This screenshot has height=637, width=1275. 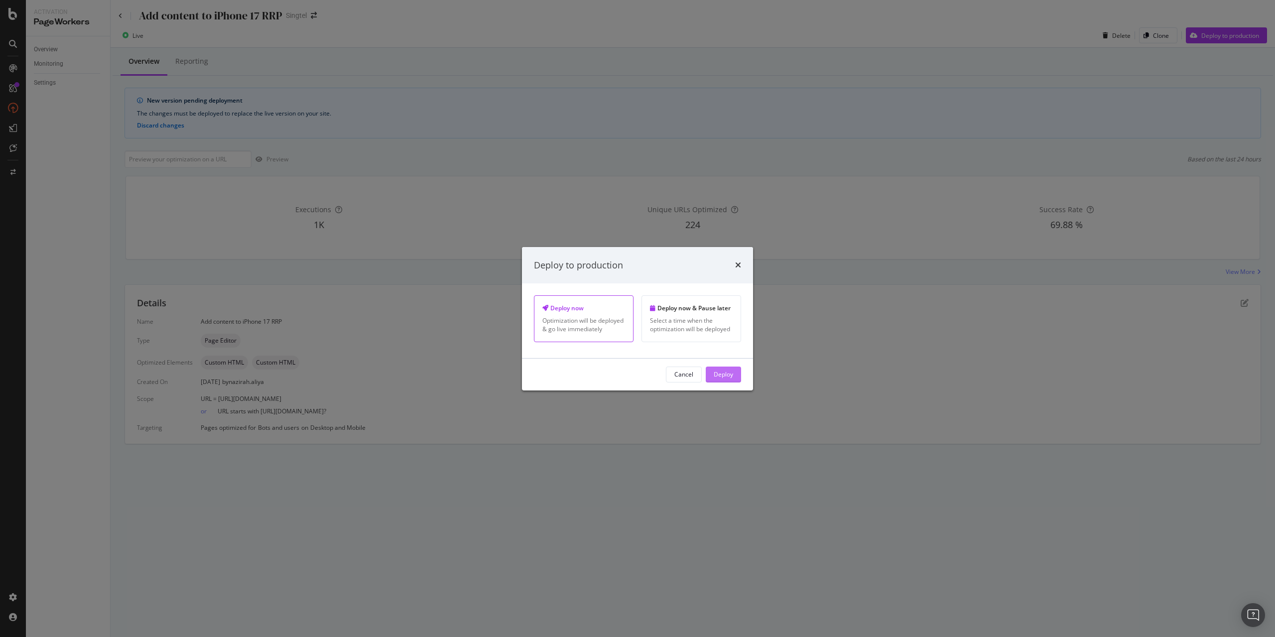 What do you see at coordinates (637, 318) in the screenshot?
I see `div: modal` at bounding box center [637, 318].